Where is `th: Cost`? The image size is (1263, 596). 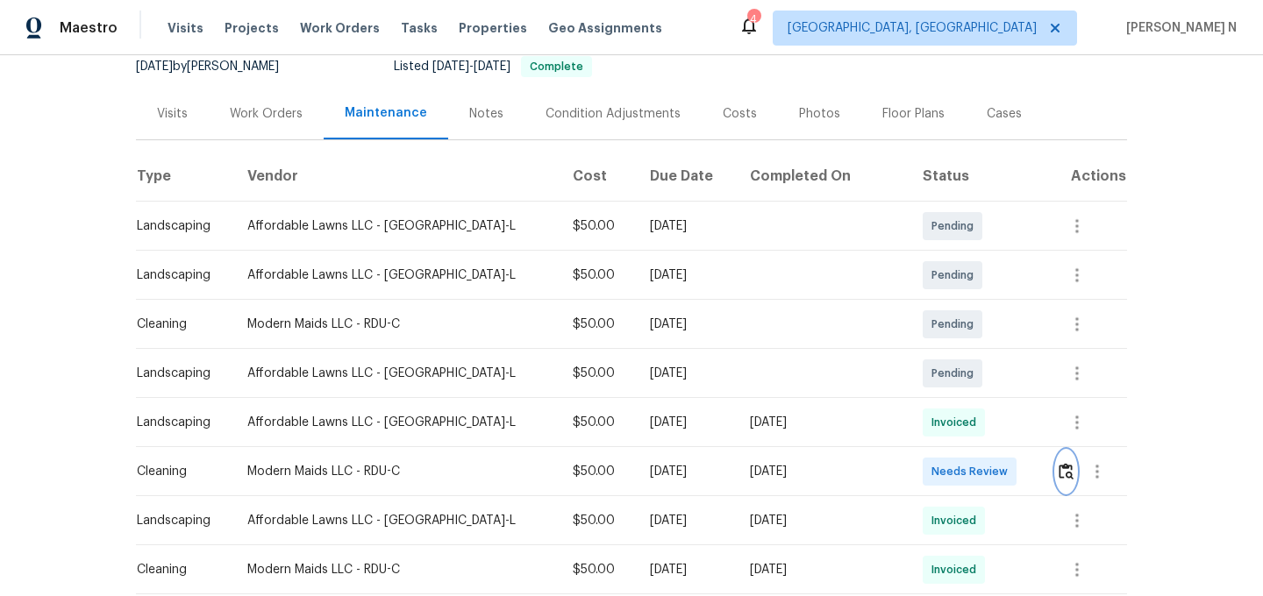 th: Cost is located at coordinates (597, 177).